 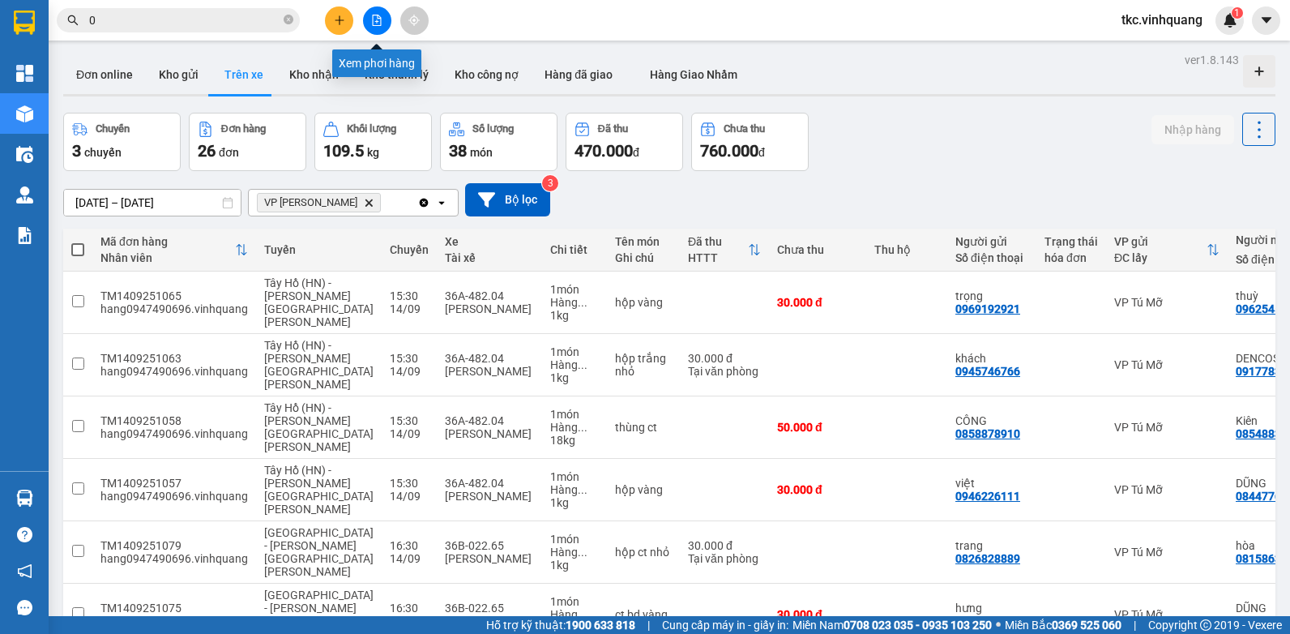 I want to click on span: VP LÊ HỒNG PHONG, close by backspace, so click(x=318, y=203).